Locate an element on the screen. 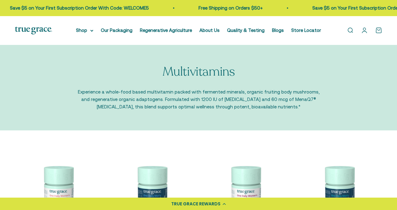  summary: Shop is located at coordinates (85, 30).